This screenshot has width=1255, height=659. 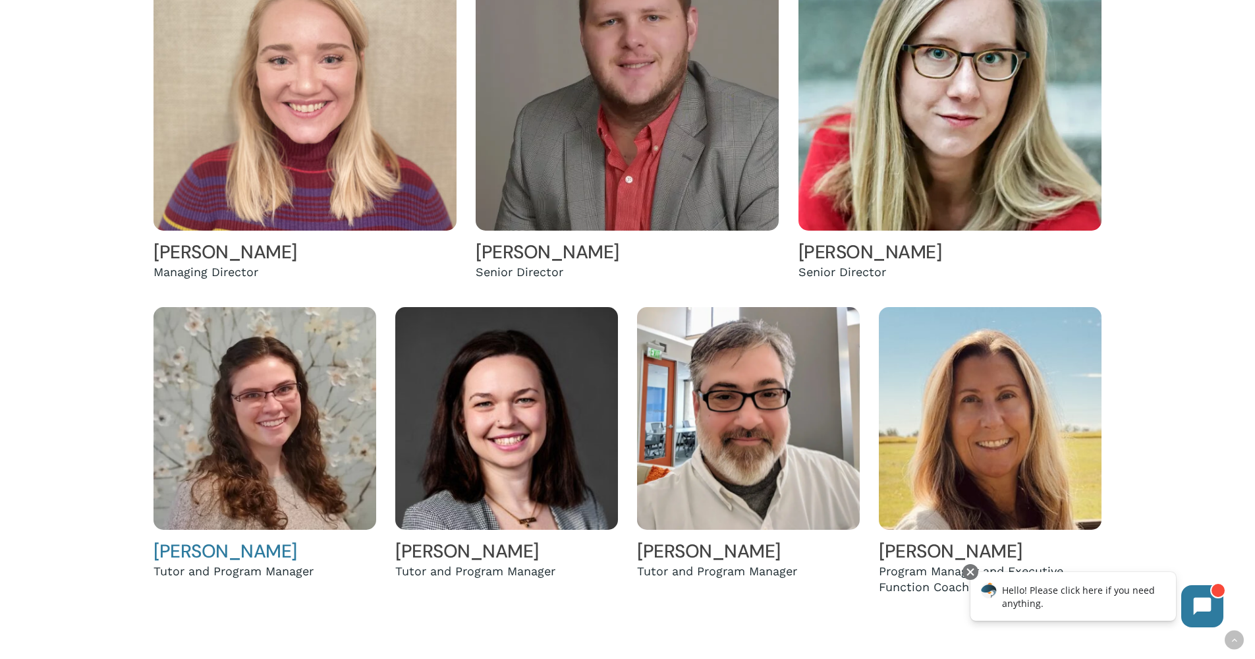 I want to click on img: Holly Andreassen, so click(x=265, y=418).